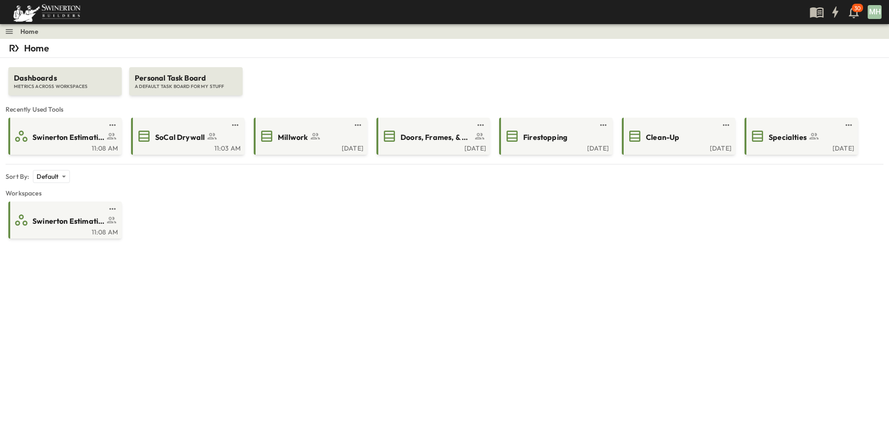  What do you see at coordinates (874, 12) in the screenshot?
I see `div: MH` at bounding box center [874, 12].